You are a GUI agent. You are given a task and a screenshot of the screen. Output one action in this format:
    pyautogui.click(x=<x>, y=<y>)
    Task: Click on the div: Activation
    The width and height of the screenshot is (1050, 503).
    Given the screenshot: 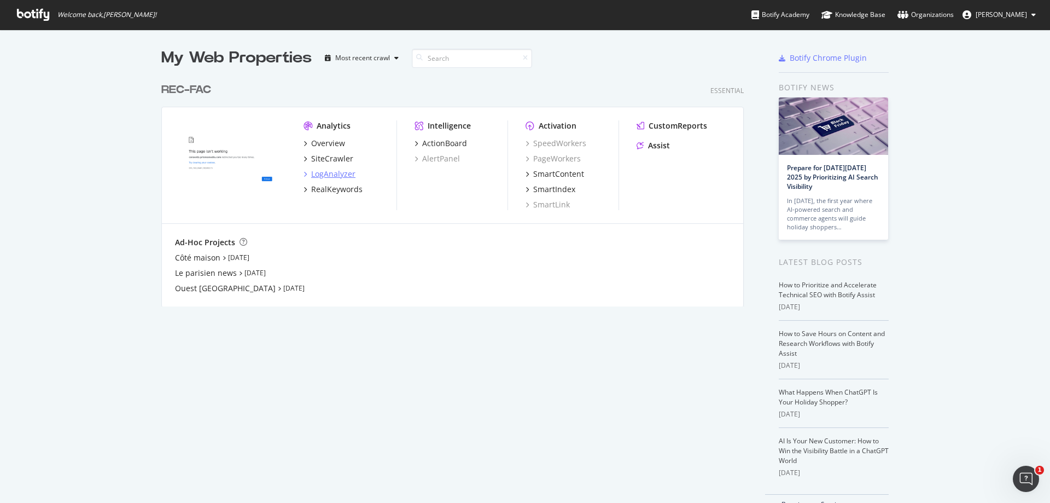 What is the action you would take?
    pyautogui.click(x=557, y=126)
    